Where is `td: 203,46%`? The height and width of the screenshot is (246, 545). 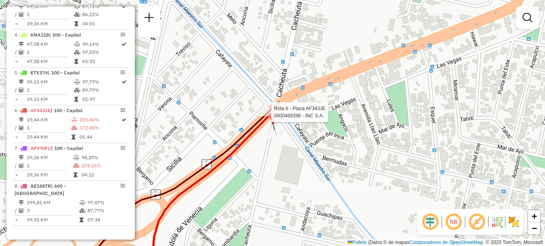 td: 203,46% is located at coordinates (100, 120).